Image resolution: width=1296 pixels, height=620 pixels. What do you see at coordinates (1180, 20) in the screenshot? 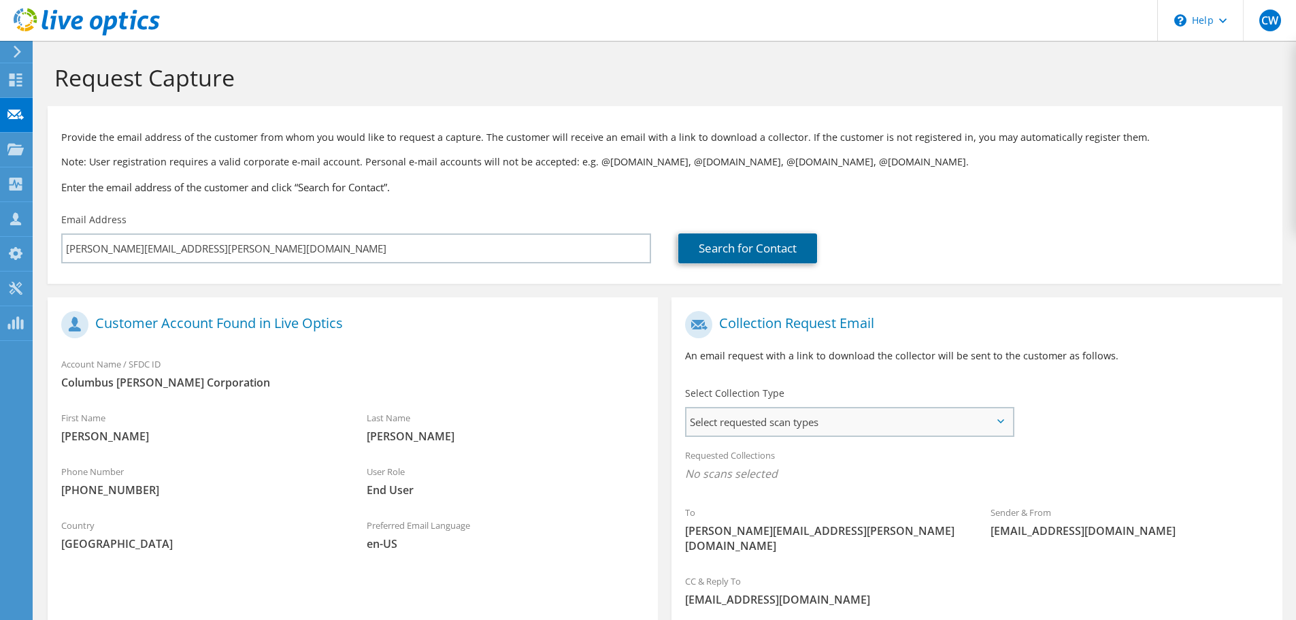
I see `svg: \n` at bounding box center [1180, 20].